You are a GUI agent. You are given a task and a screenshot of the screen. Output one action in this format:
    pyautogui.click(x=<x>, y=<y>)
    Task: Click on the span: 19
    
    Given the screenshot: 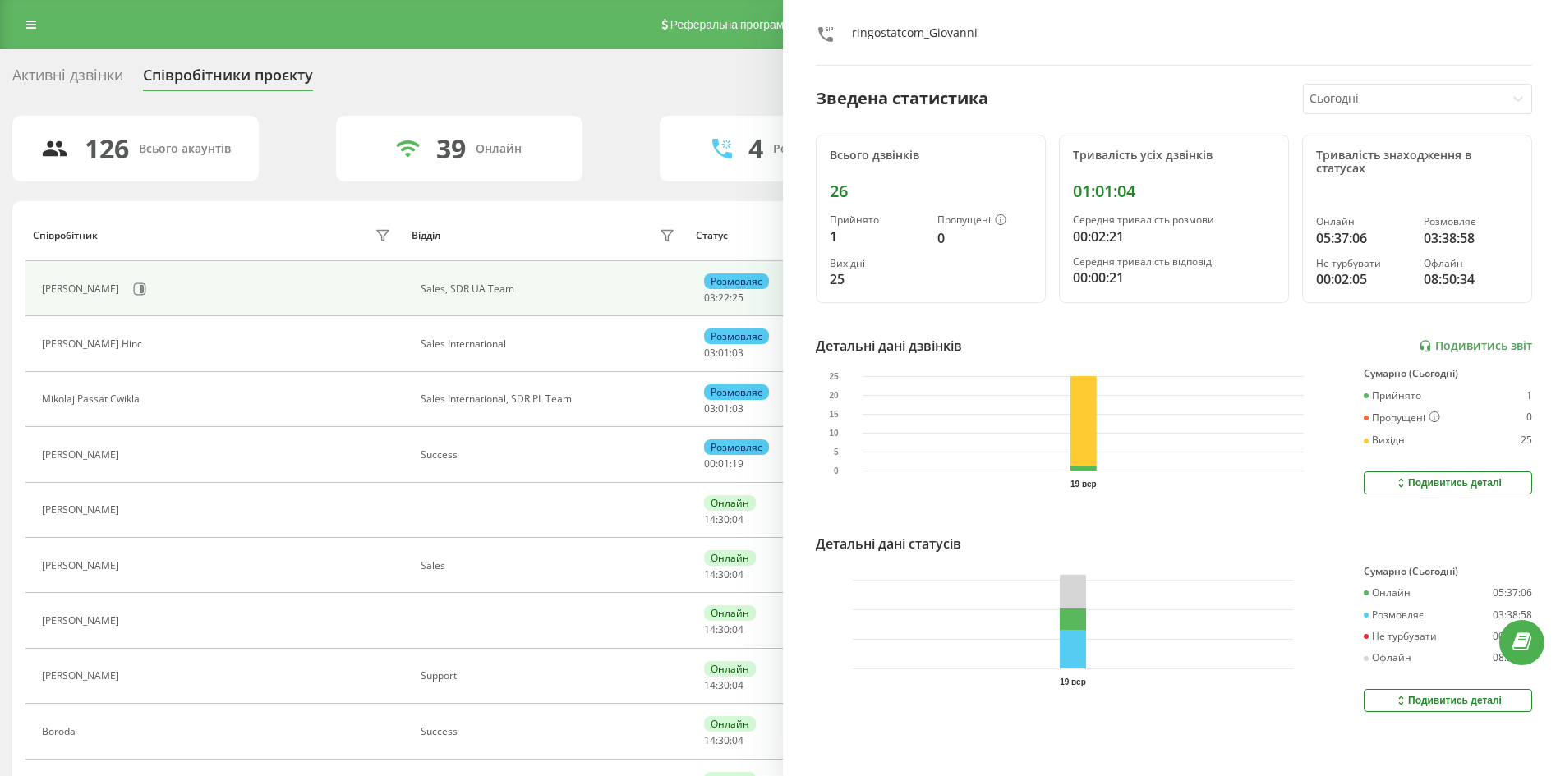 What is the action you would take?
    pyautogui.click(x=738, y=463)
    